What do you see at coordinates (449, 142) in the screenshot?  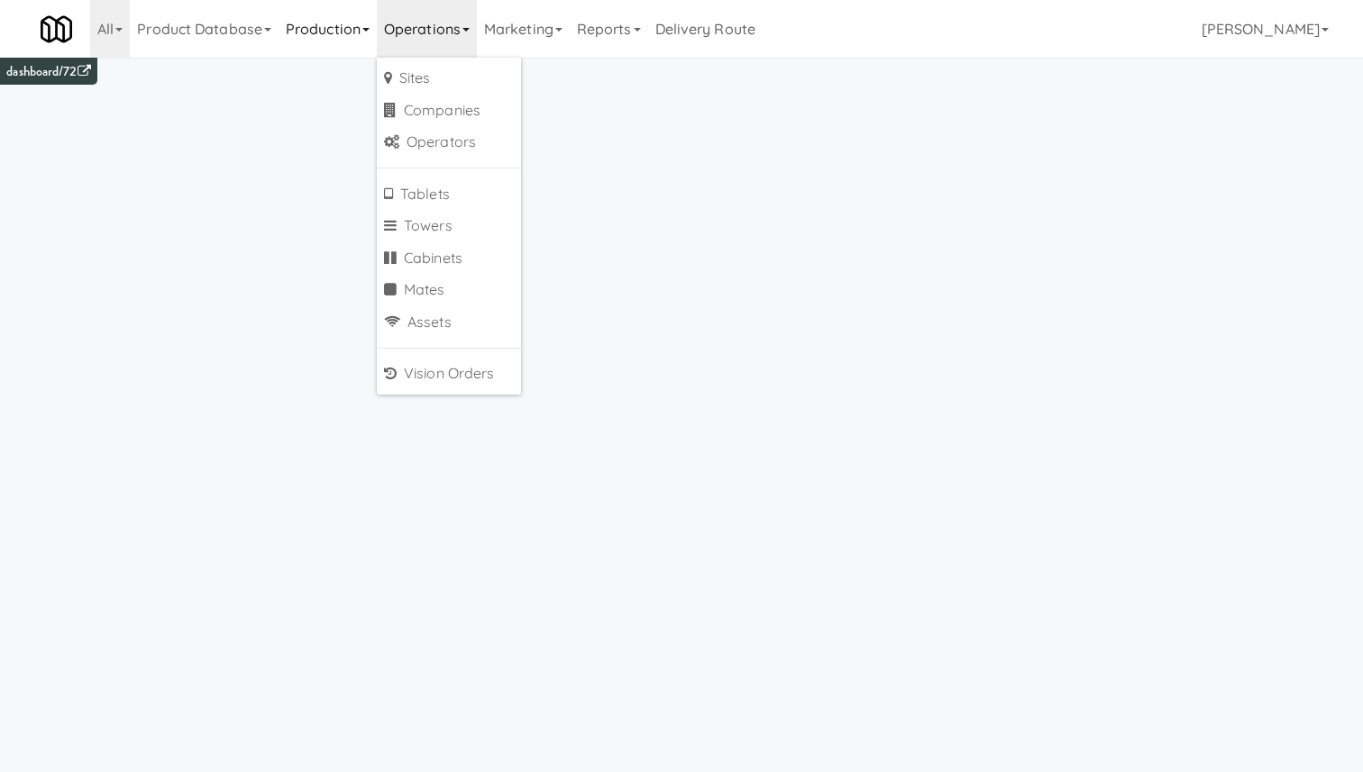 I see `a: Operators` at bounding box center [449, 142].